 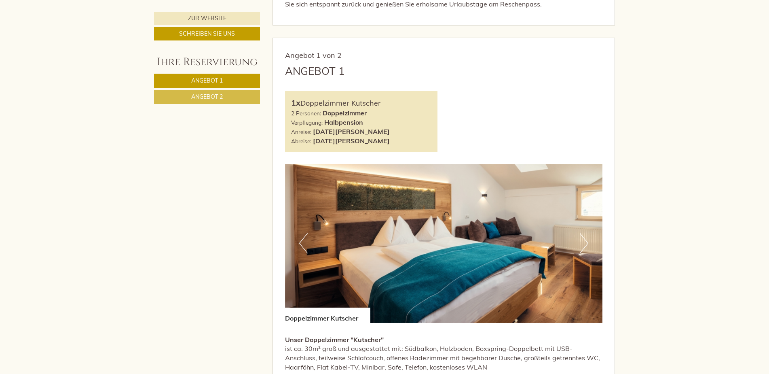 I want to click on strong: Unser Doppelzimmer "Kutscher", so click(x=334, y=339).